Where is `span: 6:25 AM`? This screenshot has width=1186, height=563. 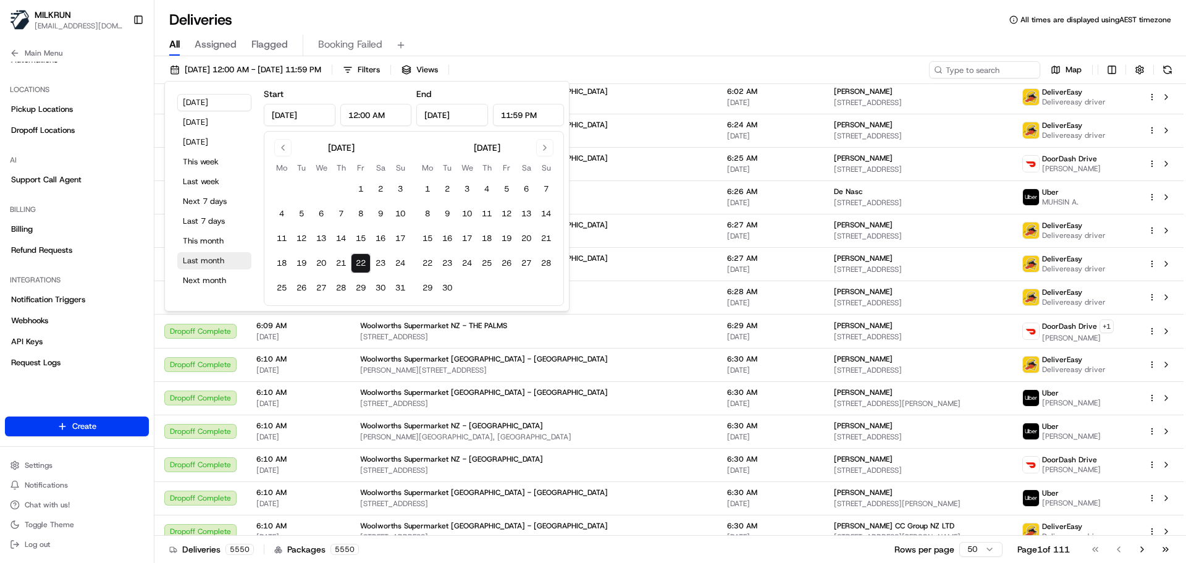 span: 6:25 AM is located at coordinates (770, 158).